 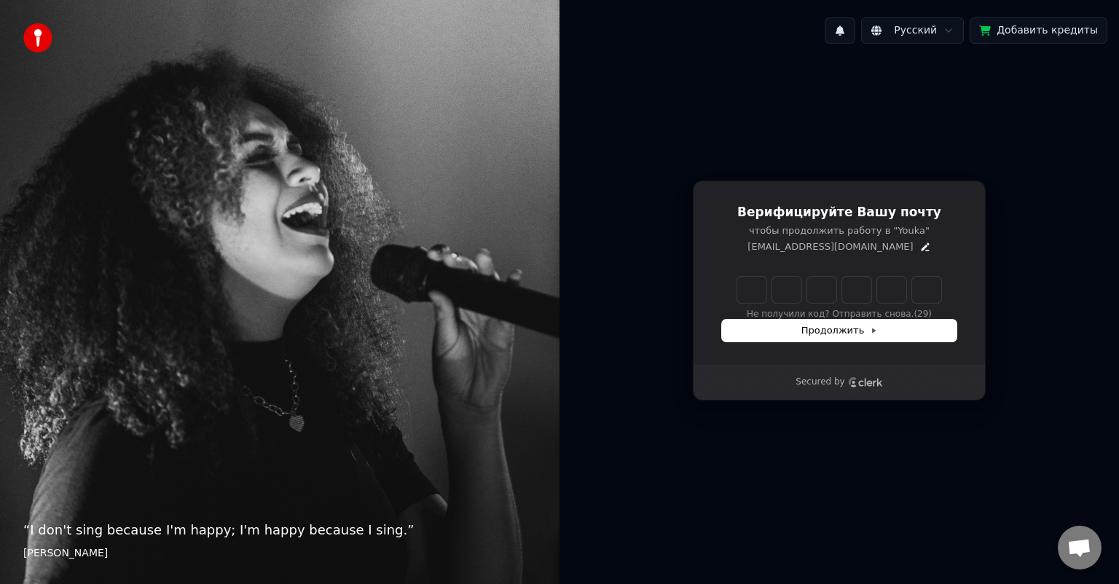 I want to click on p: Secured by, so click(x=819, y=382).